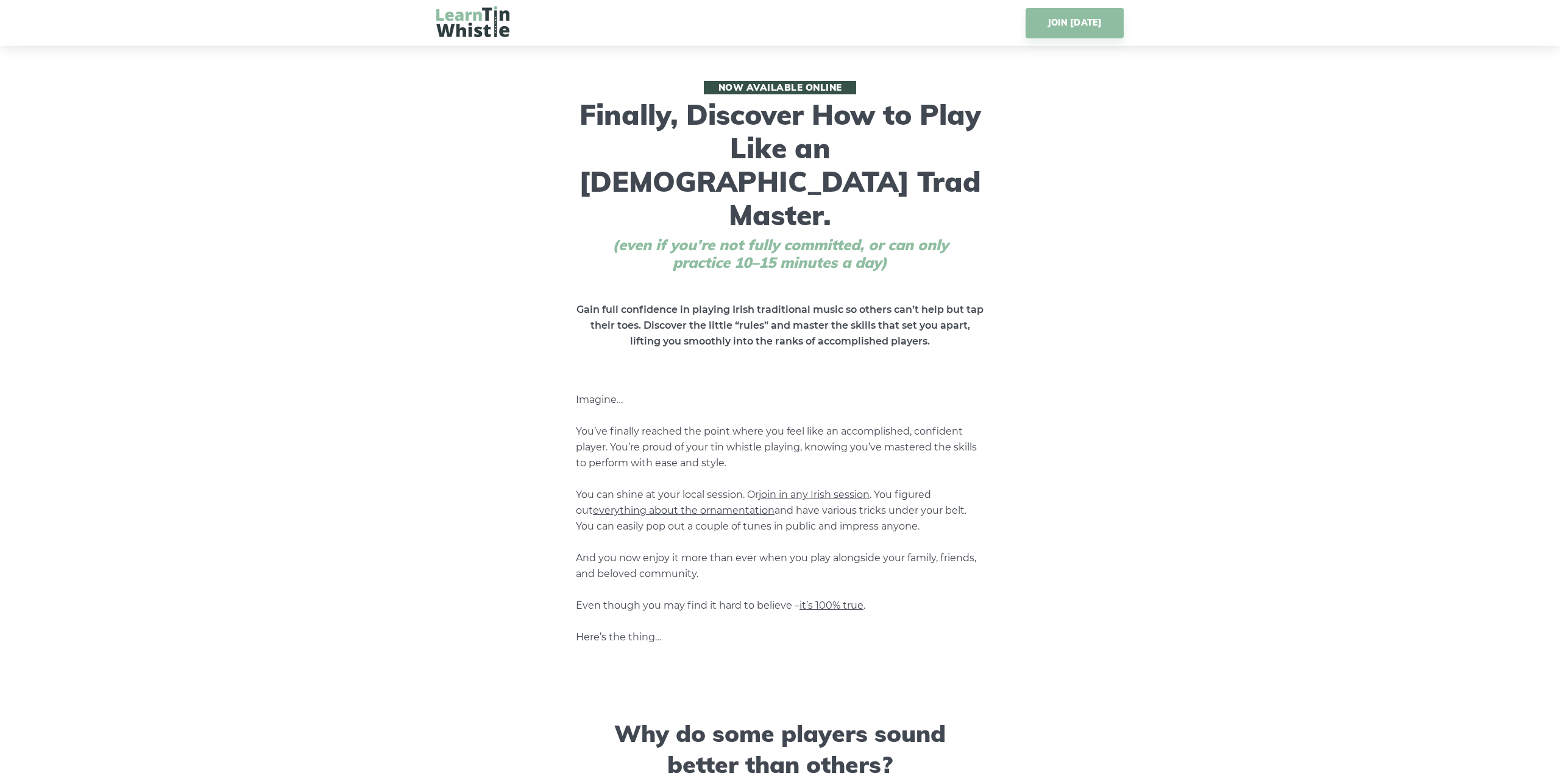 The image size is (1560, 784). What do you see at coordinates (780, 749) in the screenshot?
I see `h3: Why do some players sound better than others?` at bounding box center [780, 749].